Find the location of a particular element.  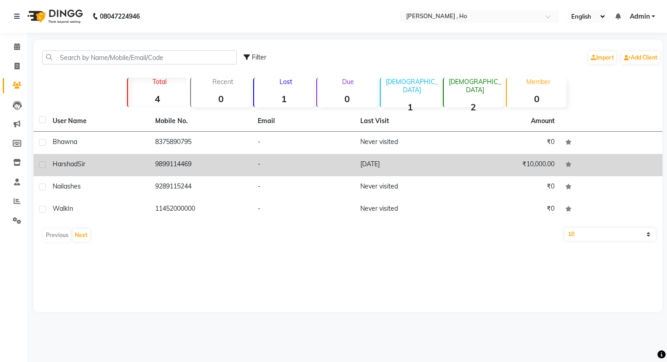

span: In is located at coordinates (70, 208).